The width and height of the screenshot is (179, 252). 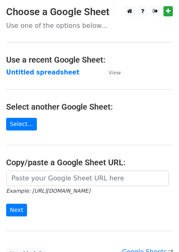 What do you see at coordinates (89, 60) in the screenshot?
I see `h4: Use a recent Google Sheet:` at bounding box center [89, 60].